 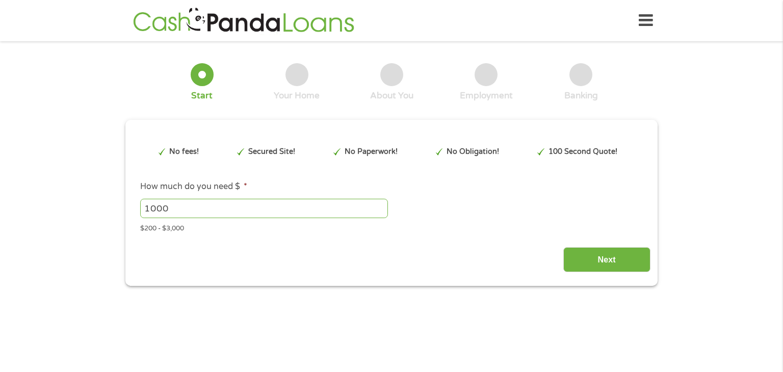 I want to click on p: No fees!, so click(x=184, y=152).